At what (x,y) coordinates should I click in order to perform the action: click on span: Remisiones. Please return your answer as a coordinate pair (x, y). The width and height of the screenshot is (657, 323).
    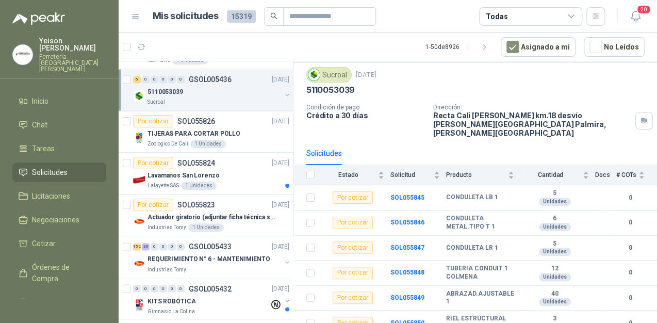
    Looking at the image, I should click on (51, 302).